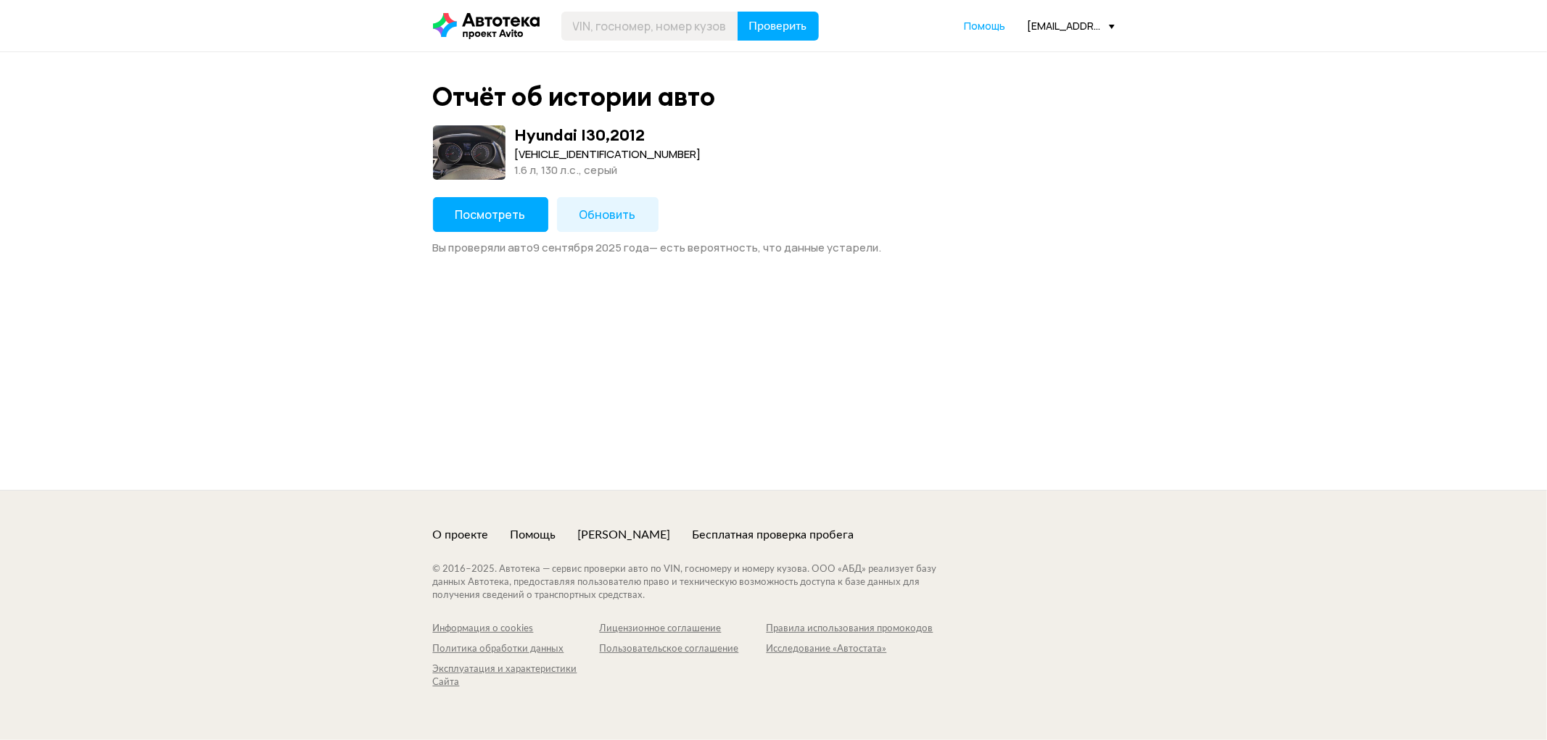  I want to click on div: Политика обработки данных, so click(516, 650).